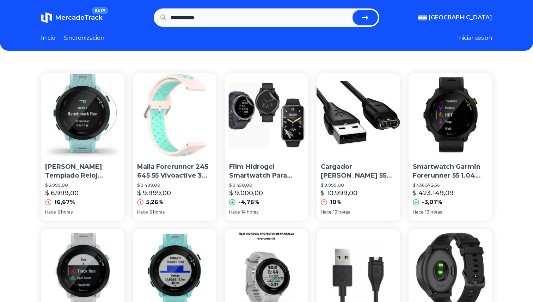 The width and height of the screenshot is (533, 302). I want to click on span: BETA, so click(100, 11).